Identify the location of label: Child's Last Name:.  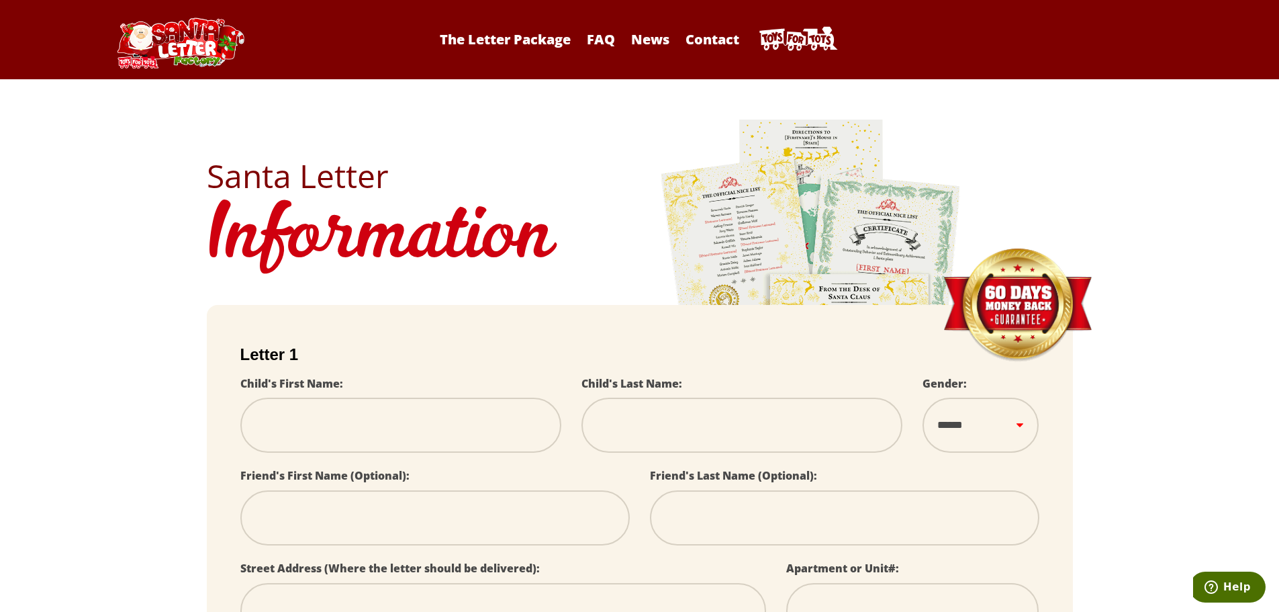
(632, 383).